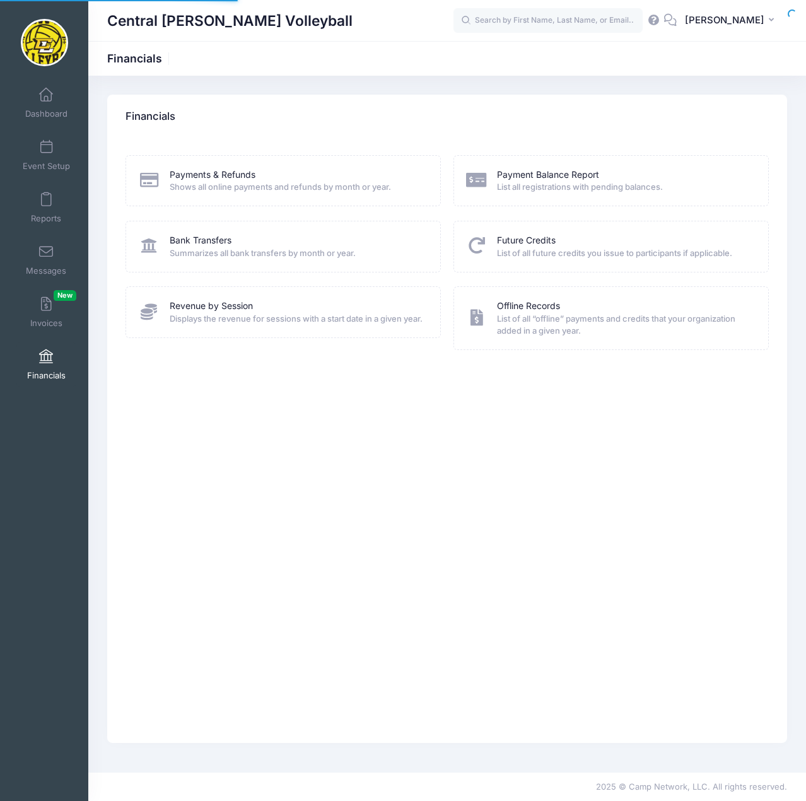  Describe the element at coordinates (624, 187) in the screenshot. I see `span: List all registrations with pending balances.` at that location.